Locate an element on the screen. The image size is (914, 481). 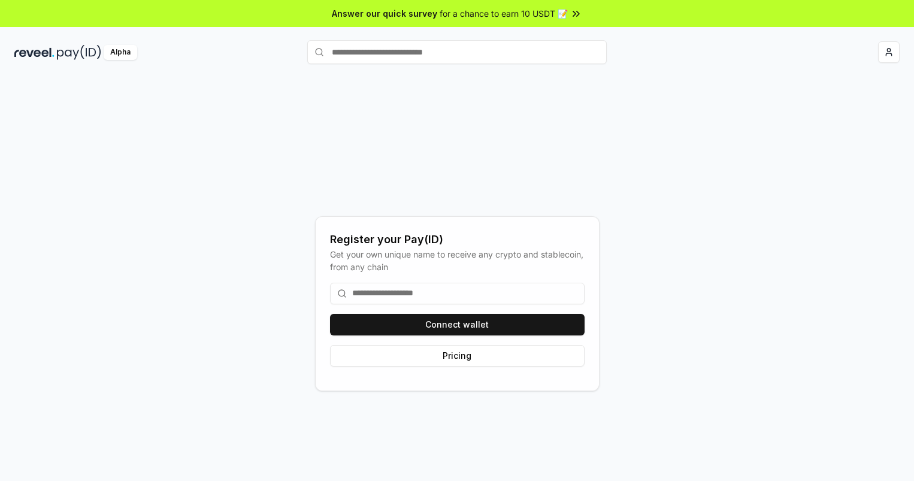
button: Pricing is located at coordinates (457, 356).